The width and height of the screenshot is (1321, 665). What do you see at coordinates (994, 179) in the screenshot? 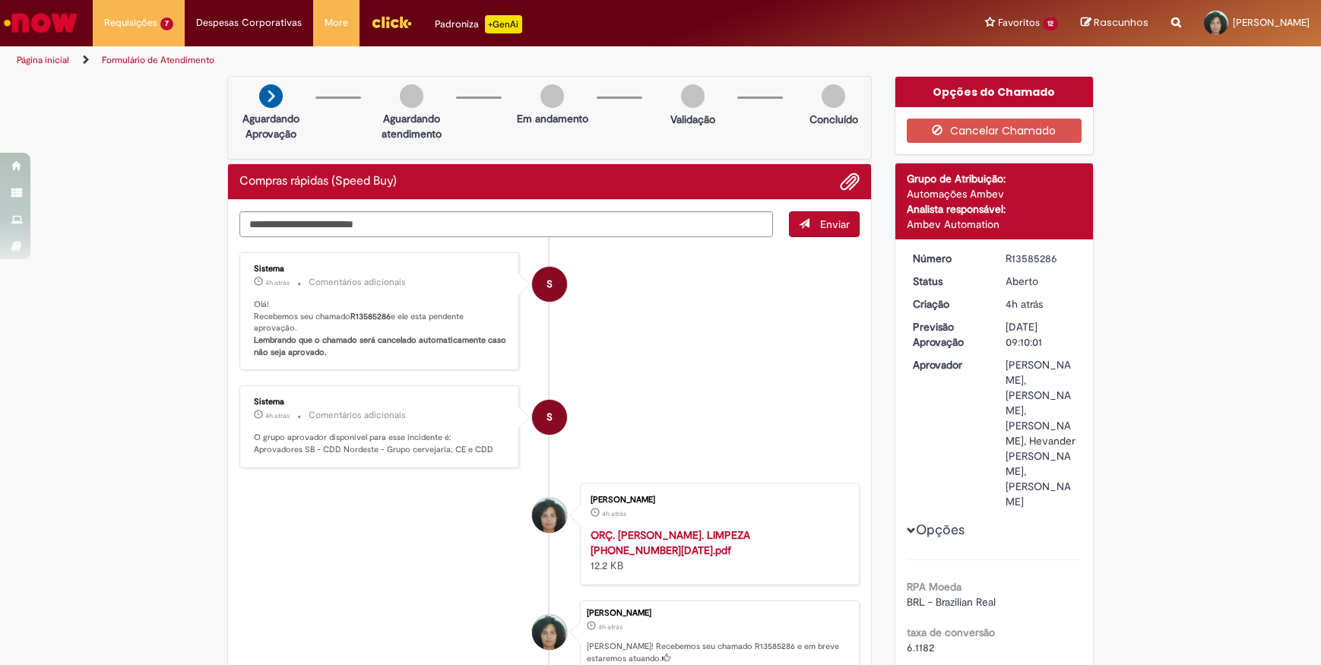
I see `div: Grupo de Atribuição:` at bounding box center [994, 179].